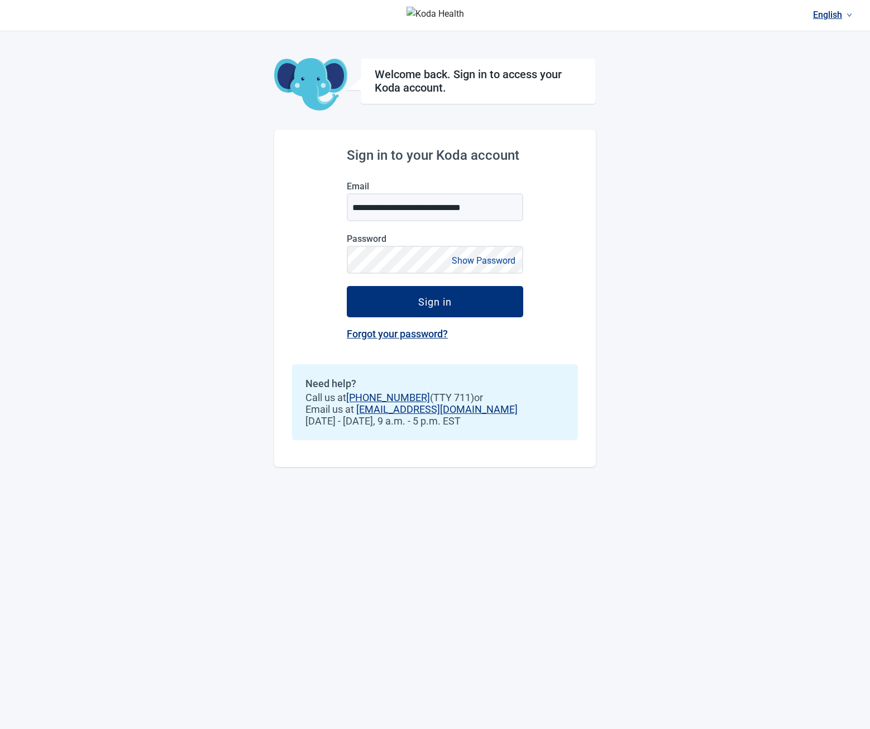  What do you see at coordinates (484, 260) in the screenshot?
I see `button: Show Password` at bounding box center [484, 260].